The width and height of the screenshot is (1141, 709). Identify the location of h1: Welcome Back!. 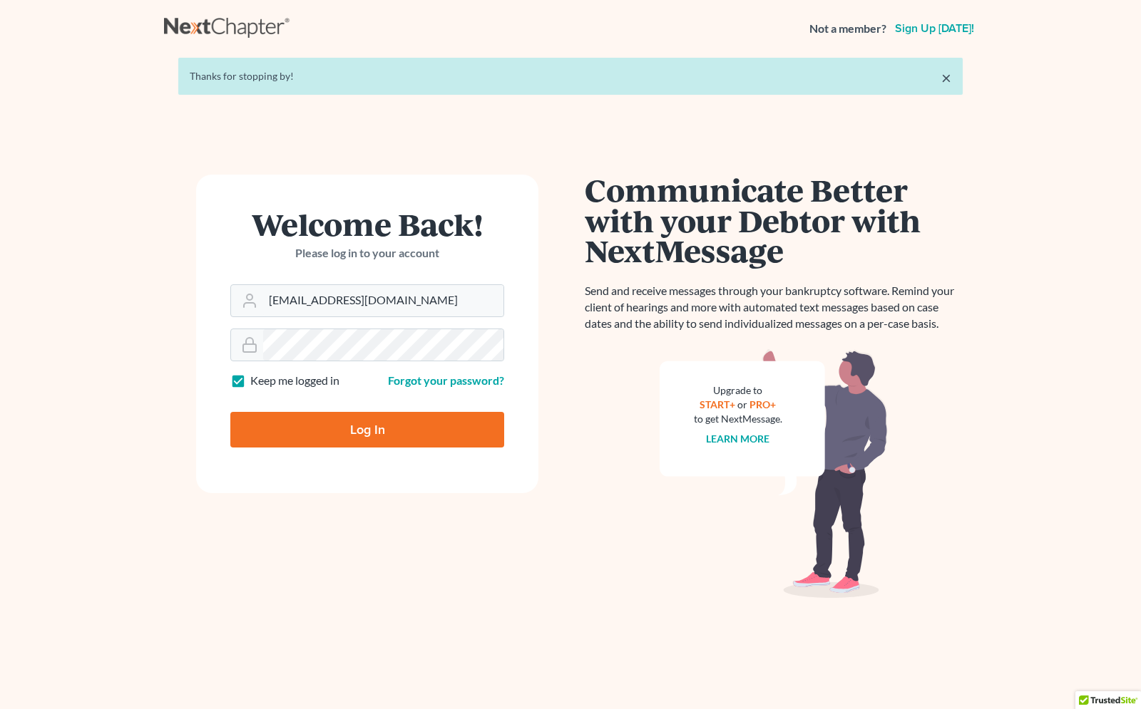
(367, 224).